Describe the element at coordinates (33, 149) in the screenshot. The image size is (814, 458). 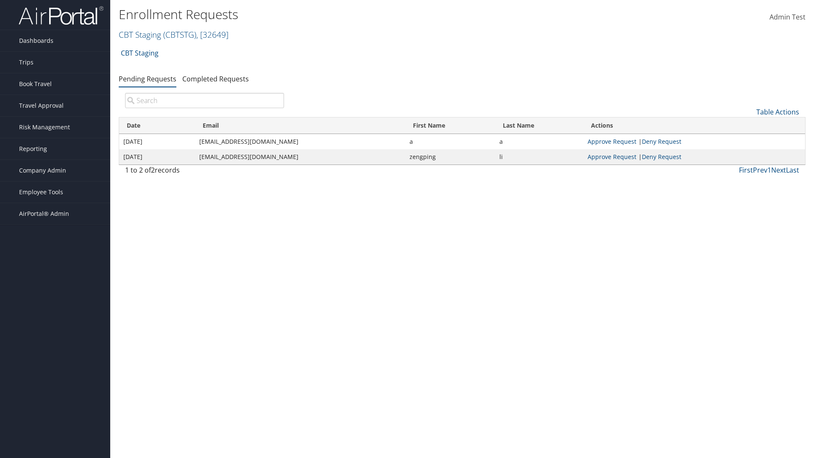
I see `span: Reporting` at that location.